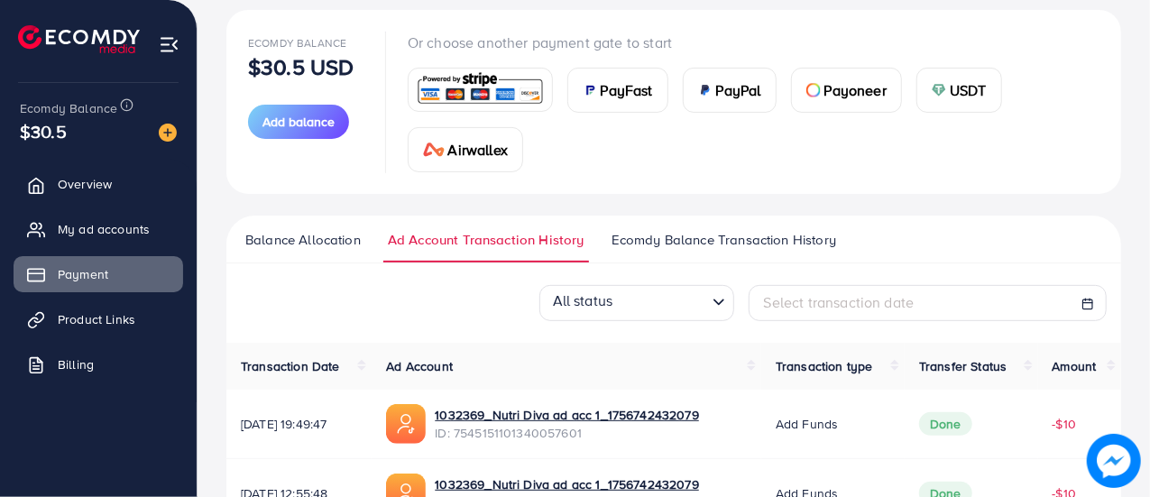 The width and height of the screenshot is (1150, 497). I want to click on input: Search for option, so click(661, 301).